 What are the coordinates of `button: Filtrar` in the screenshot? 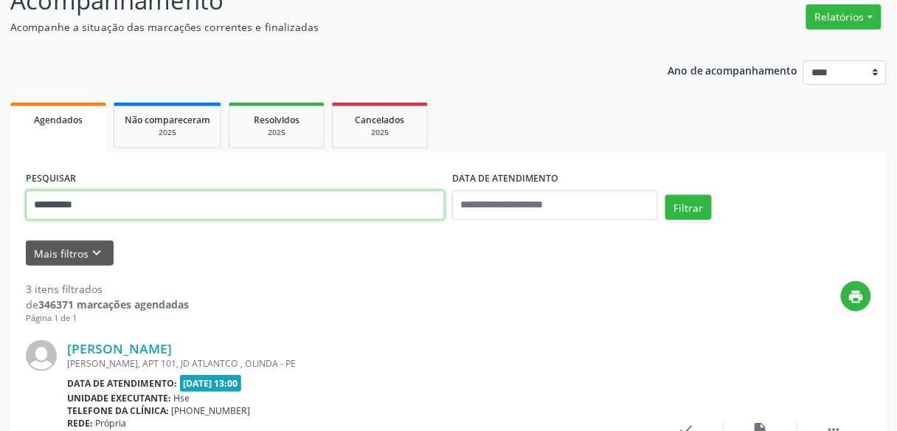 It's located at (688, 207).